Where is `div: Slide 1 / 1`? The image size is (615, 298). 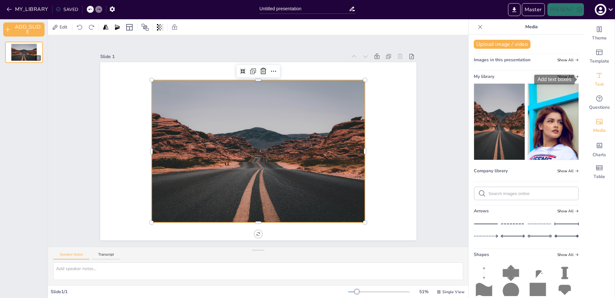
div: Slide 1 / 1 is located at coordinates (199, 291).